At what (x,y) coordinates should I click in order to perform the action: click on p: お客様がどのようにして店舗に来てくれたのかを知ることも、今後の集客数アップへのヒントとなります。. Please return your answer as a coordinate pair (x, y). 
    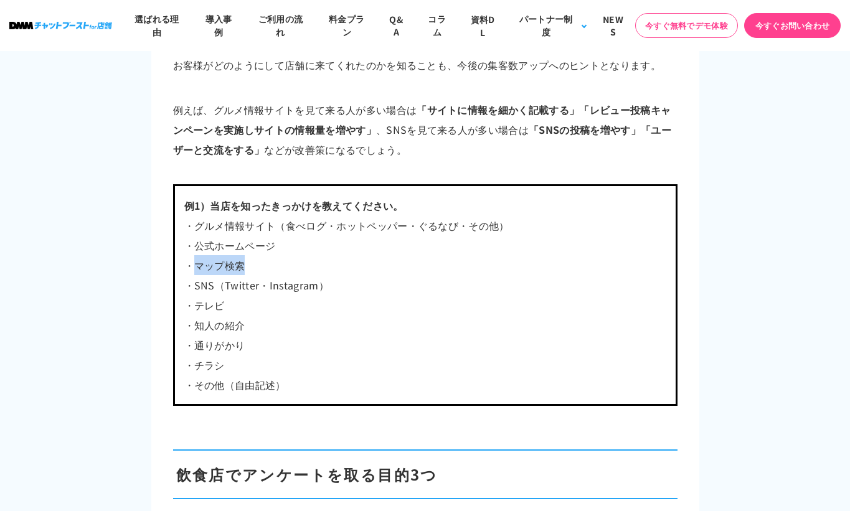
    Looking at the image, I should click on (426, 65).